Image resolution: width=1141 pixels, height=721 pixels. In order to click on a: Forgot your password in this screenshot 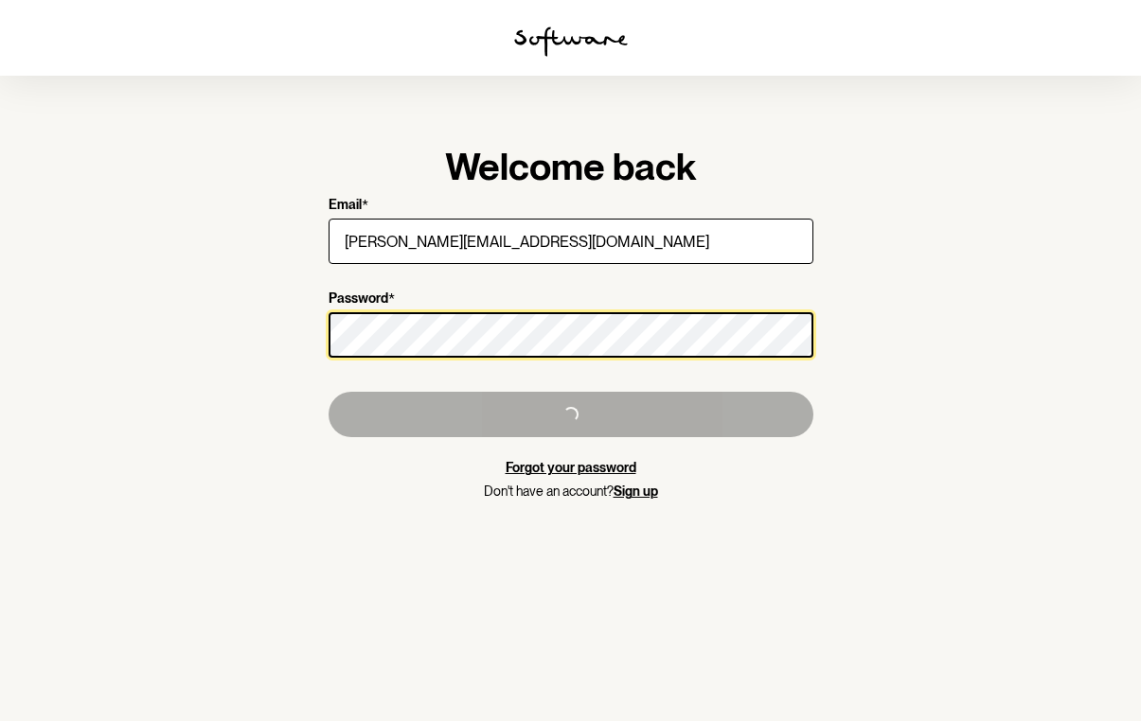, I will do `click(571, 468)`.